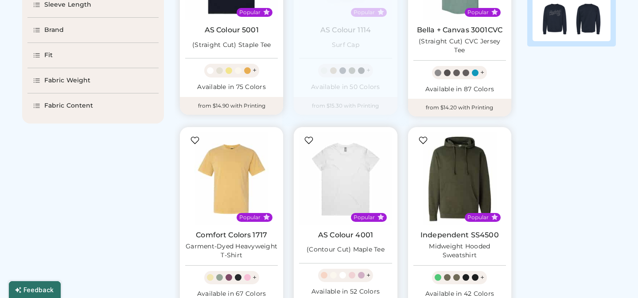  I want to click on div: from $14.90 with Printing, so click(231, 106).